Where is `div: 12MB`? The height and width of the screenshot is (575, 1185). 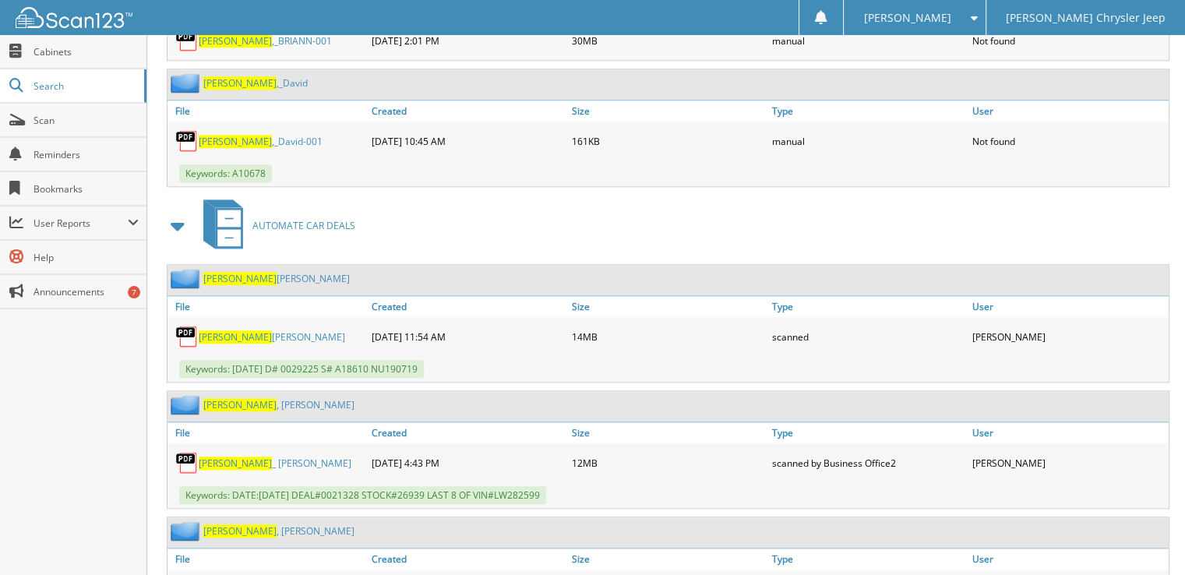
div: 12MB is located at coordinates (668, 463).